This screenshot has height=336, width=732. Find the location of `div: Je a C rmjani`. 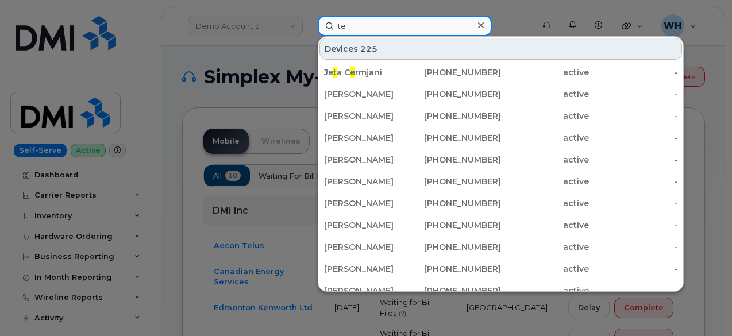

div: Je a C rmjani is located at coordinates (368, 72).